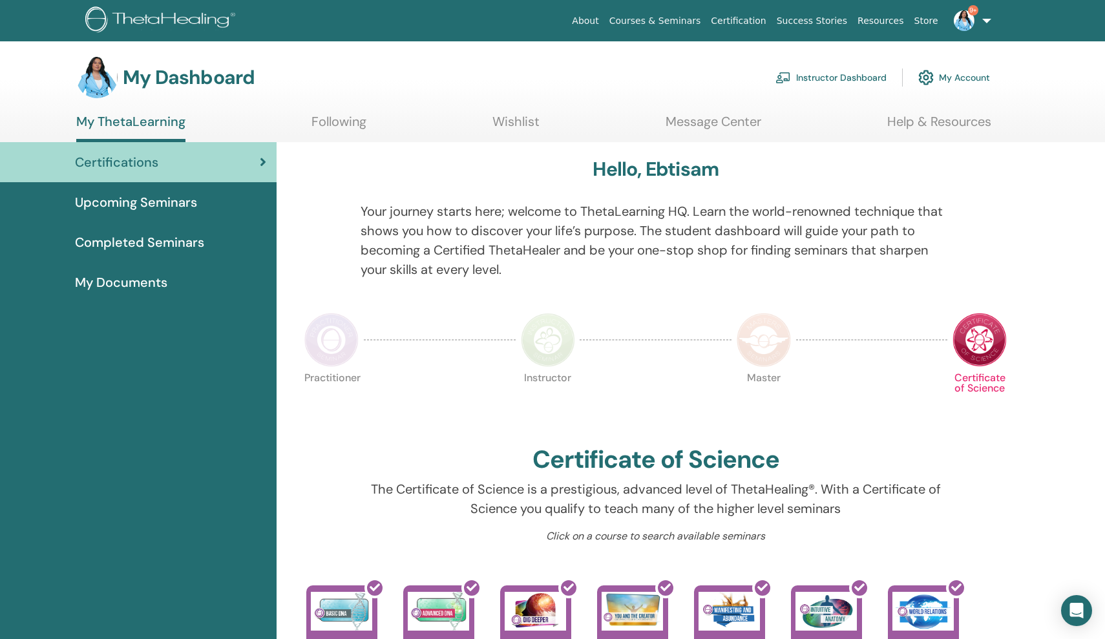 This screenshot has height=639, width=1105. Describe the element at coordinates (332, 340) in the screenshot. I see `img: Practitioner` at that location.